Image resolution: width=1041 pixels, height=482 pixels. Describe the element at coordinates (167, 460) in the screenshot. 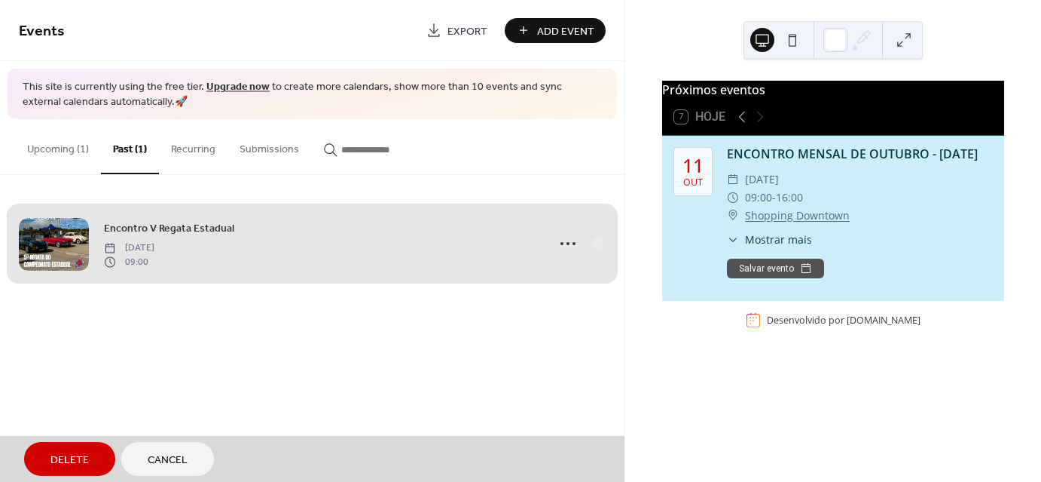

I see `span: Cancel` at that location.